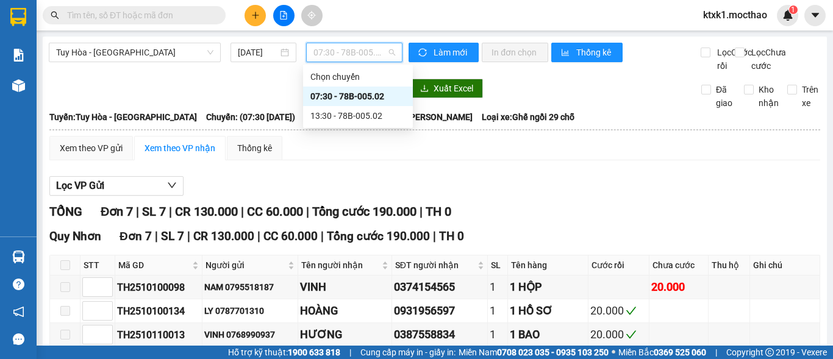 Image resolution: width=833 pixels, height=359 pixels. What do you see at coordinates (258, 52) in the screenshot?
I see `input: 11/10/2025` at bounding box center [258, 52].